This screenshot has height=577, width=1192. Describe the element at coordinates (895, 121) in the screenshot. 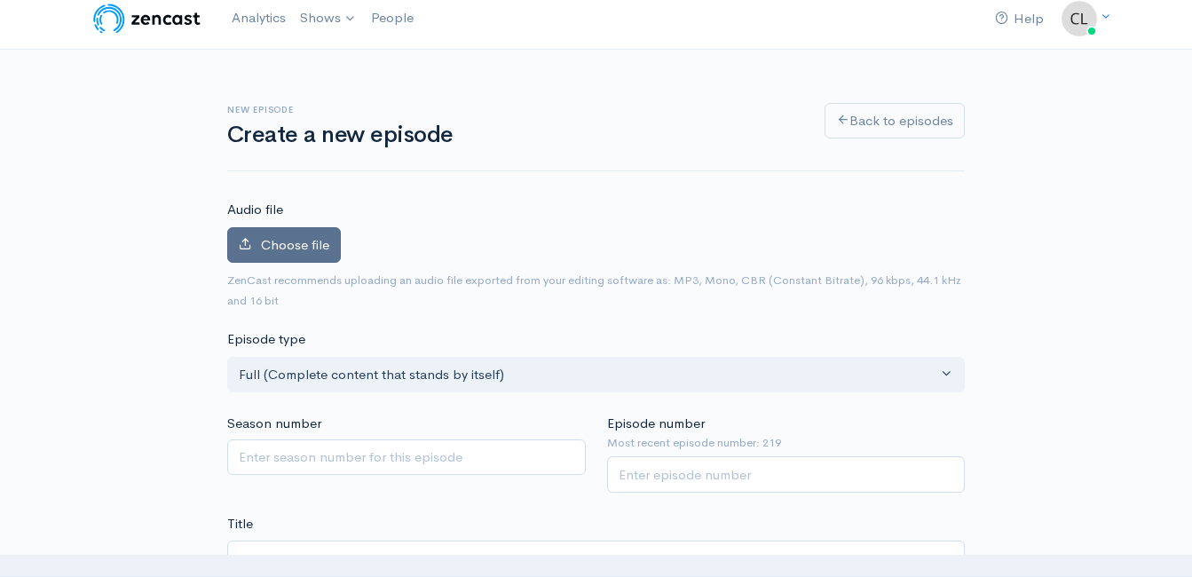

I see `a: Back to episodes` at that location.